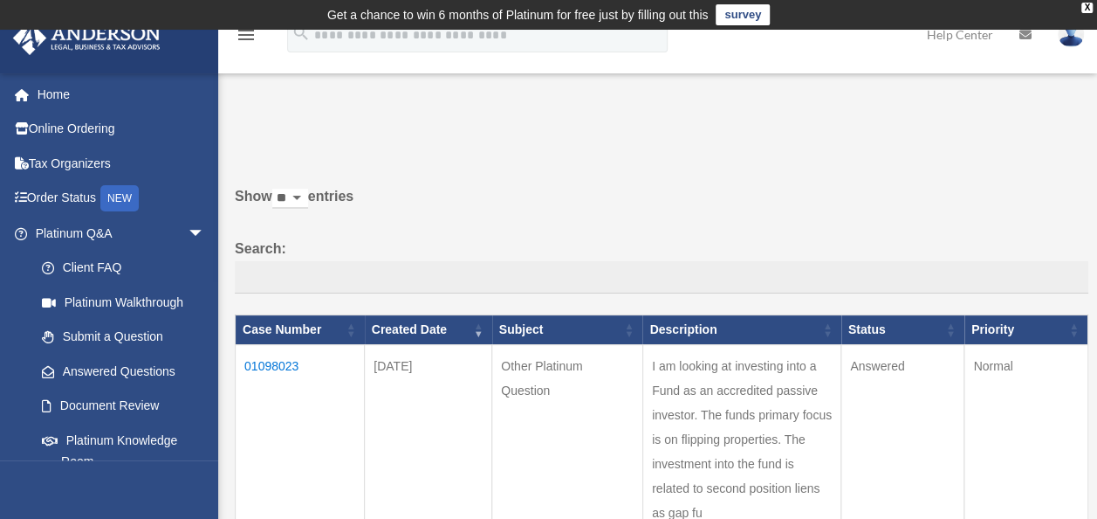  What do you see at coordinates (121, 198) in the screenshot?
I see `a: Order StatusNEW` at bounding box center [121, 198].